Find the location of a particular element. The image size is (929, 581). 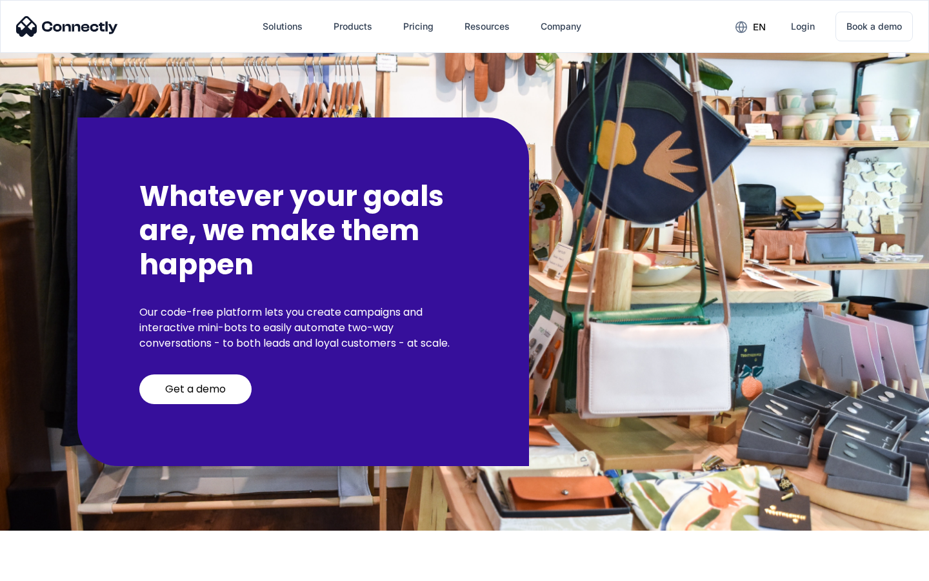

a: Login is located at coordinates (803, 26).